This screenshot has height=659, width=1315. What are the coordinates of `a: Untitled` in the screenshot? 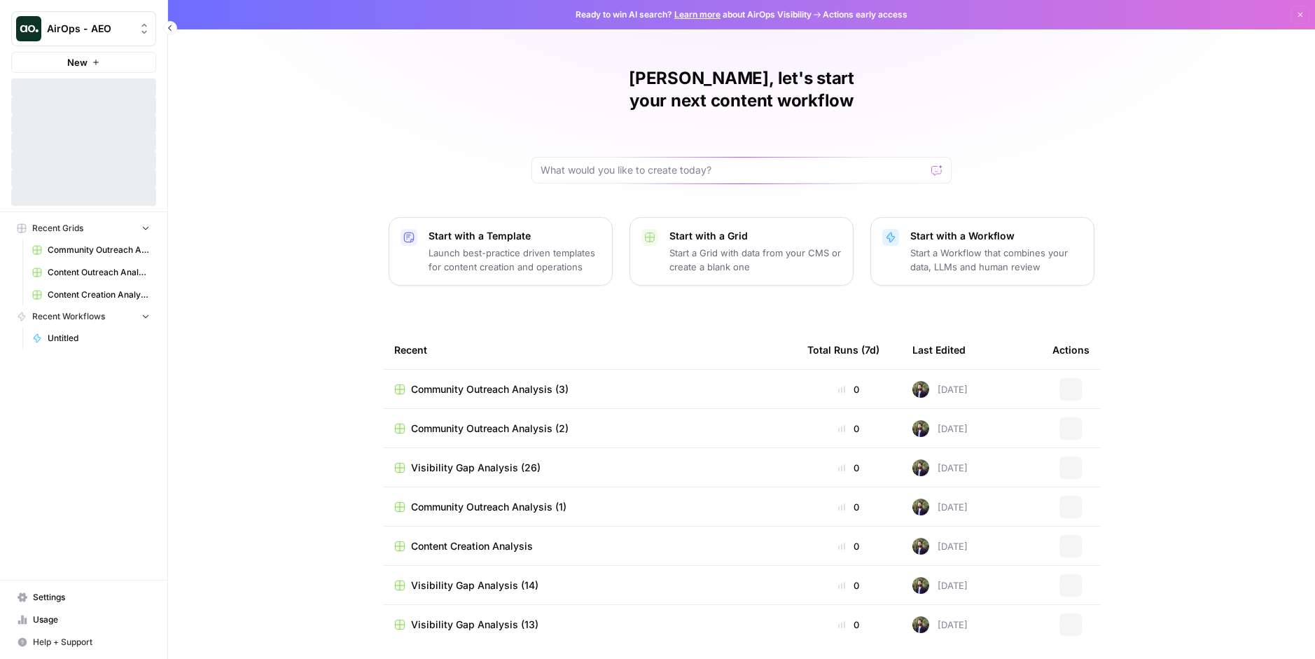 It's located at (91, 338).